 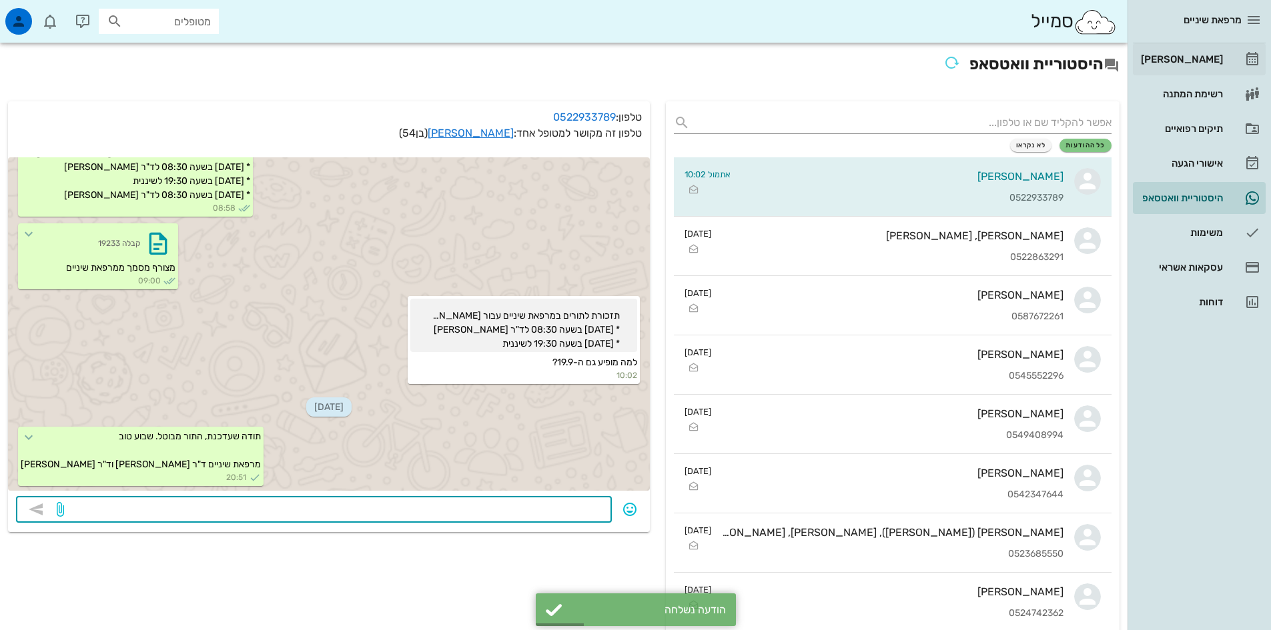 I want to click on span: מצורף מסמך ממרפאת שיניים, so click(x=121, y=267).